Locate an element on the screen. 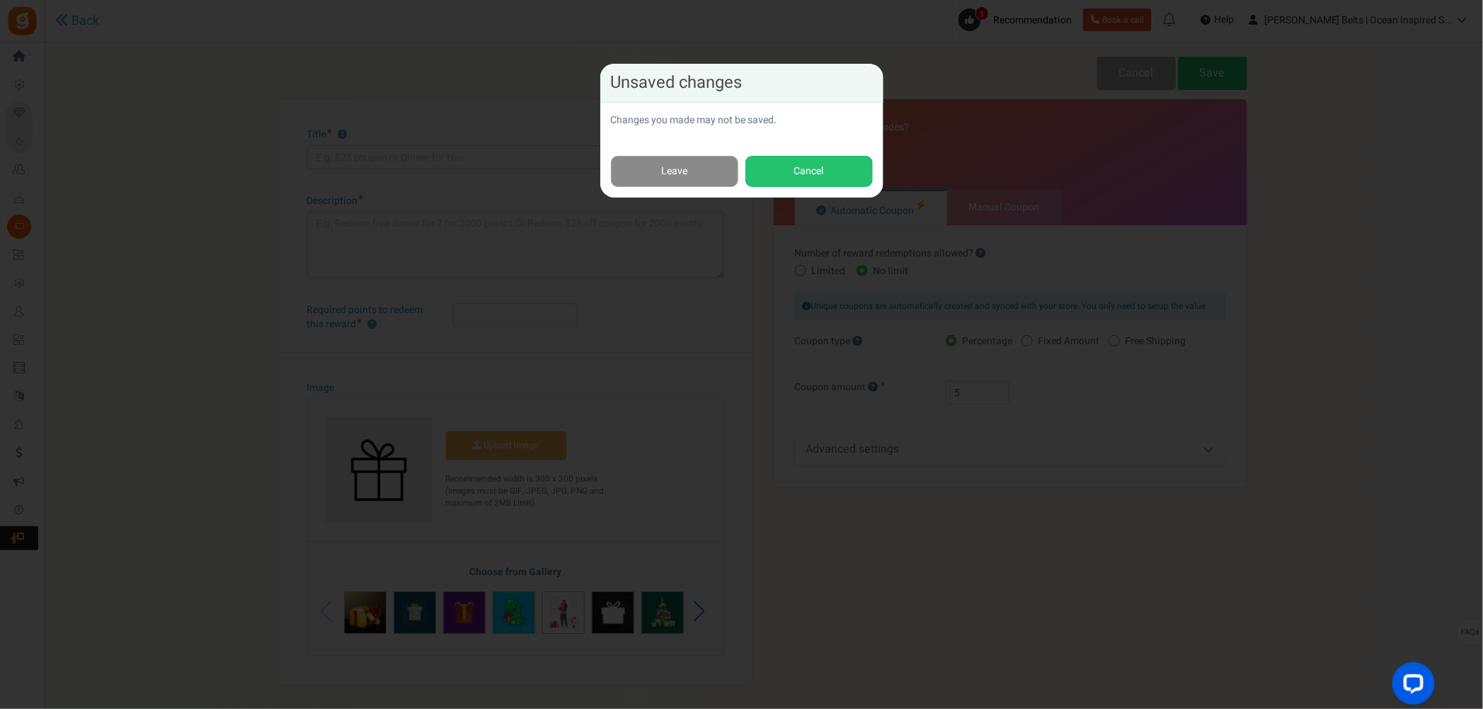 This screenshot has height=709, width=1483. p: Changes you made may not be saved. is located at coordinates (742, 120).